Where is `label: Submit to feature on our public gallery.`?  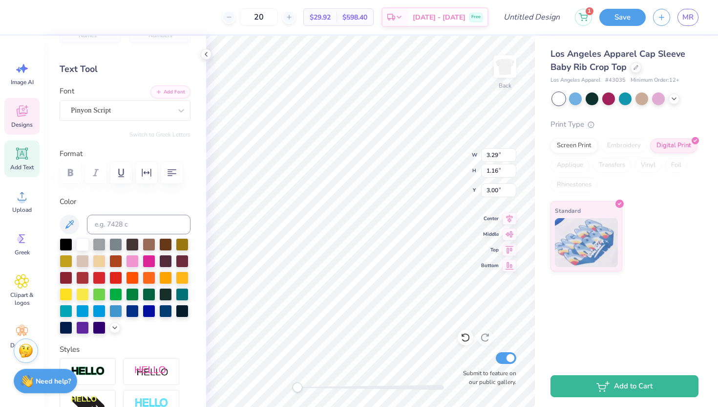
label: Submit to feature on our public gallery. is located at coordinates (487, 377).